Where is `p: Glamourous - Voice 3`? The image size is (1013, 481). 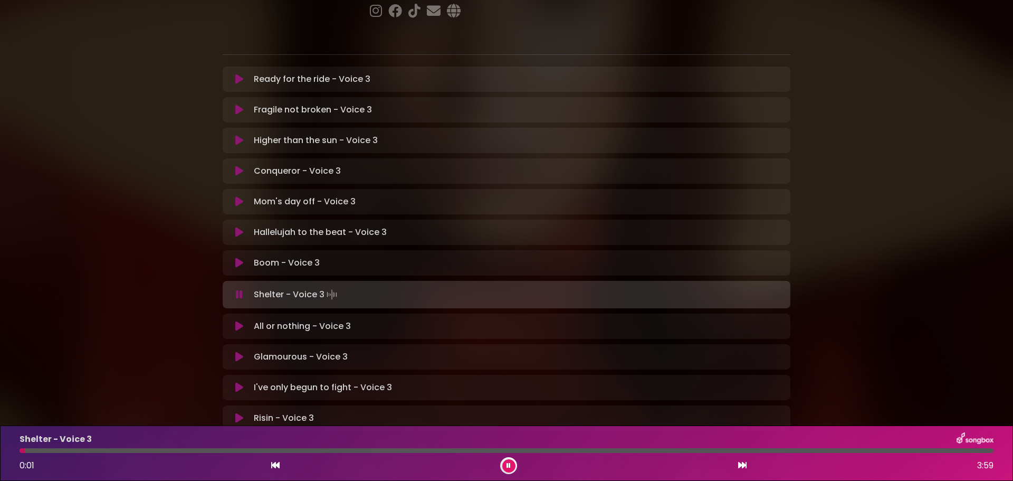 p: Glamourous - Voice 3 is located at coordinates (301, 357).